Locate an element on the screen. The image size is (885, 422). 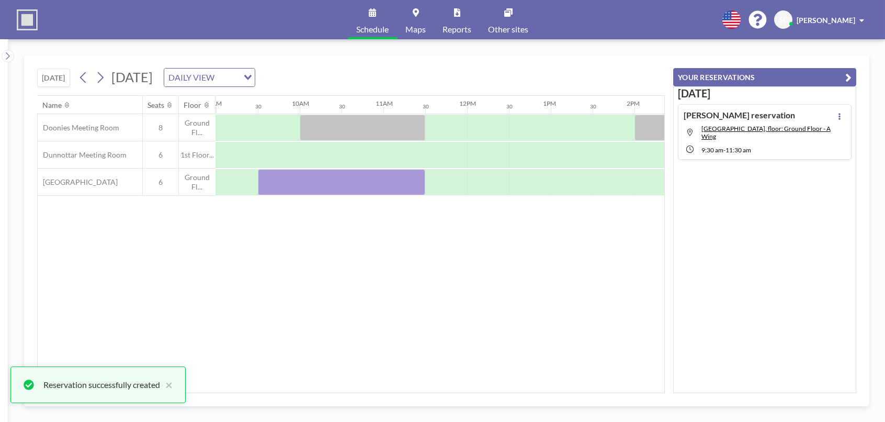
span: Reports is located at coordinates (457, 29).